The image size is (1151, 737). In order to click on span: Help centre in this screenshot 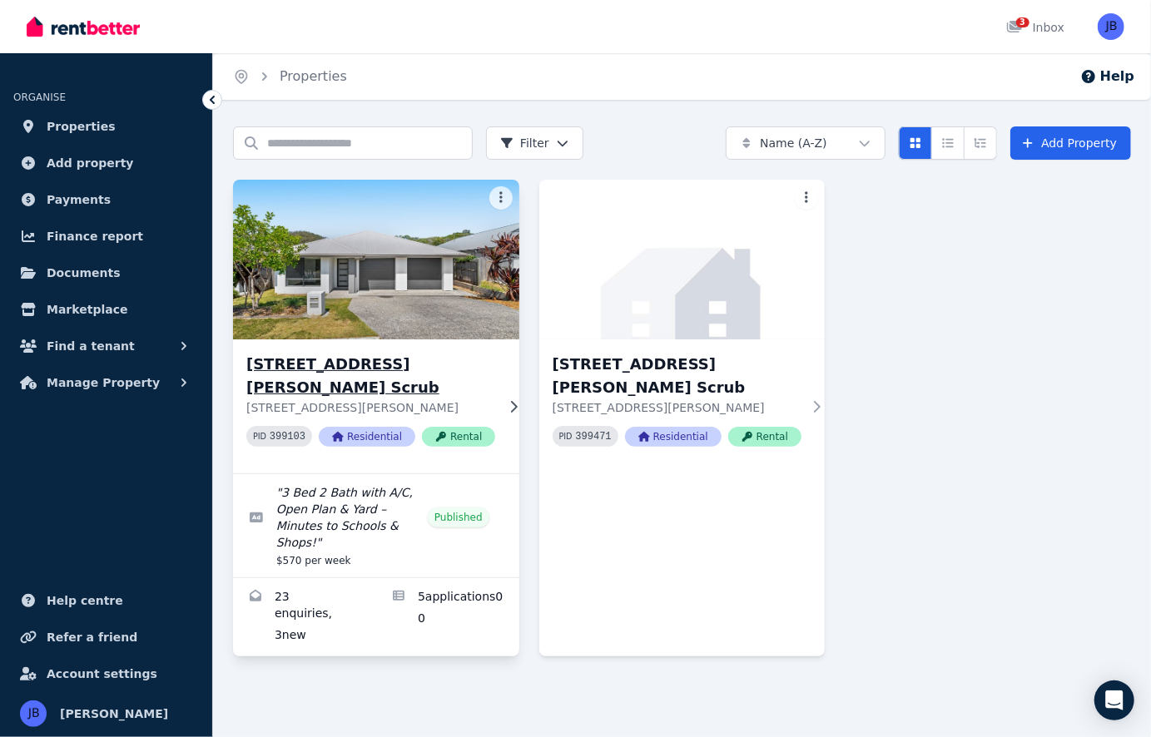, I will do `click(85, 601)`.